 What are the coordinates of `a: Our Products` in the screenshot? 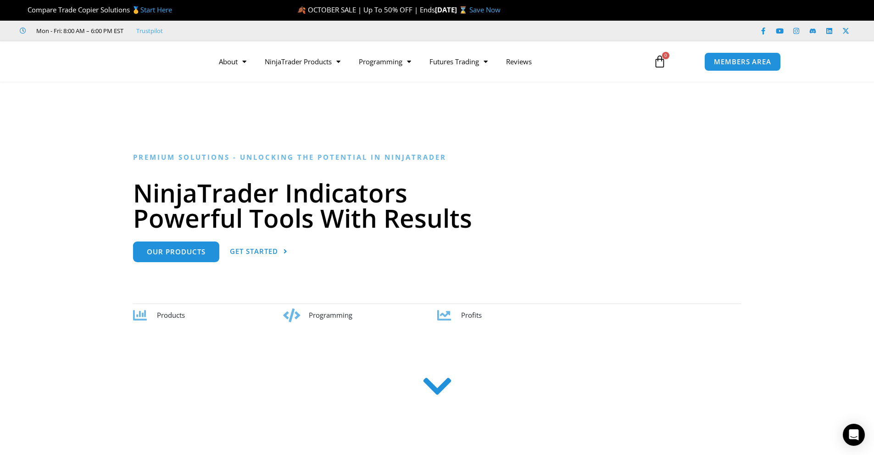 It's located at (176, 251).